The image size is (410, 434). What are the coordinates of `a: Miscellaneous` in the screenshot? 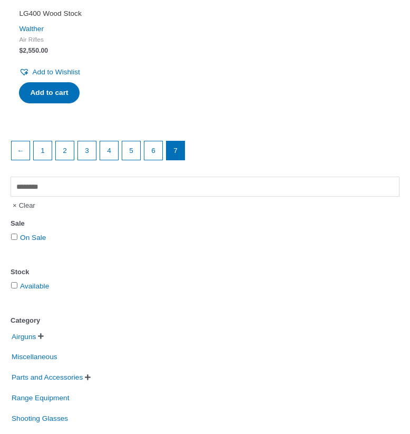 It's located at (34, 356).